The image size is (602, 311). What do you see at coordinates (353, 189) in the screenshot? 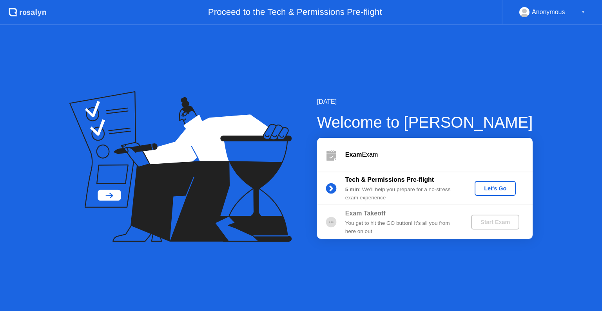
I see `b: 5 min` at bounding box center [353, 189].